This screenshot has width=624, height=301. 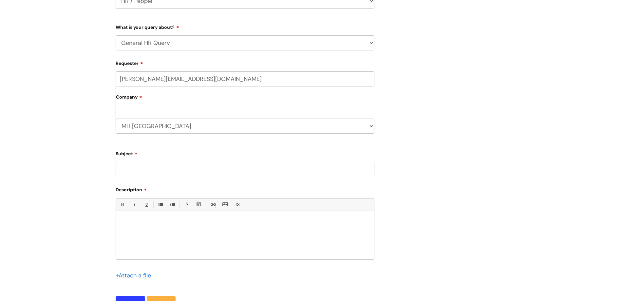 I want to click on label: Requester, so click(x=245, y=62).